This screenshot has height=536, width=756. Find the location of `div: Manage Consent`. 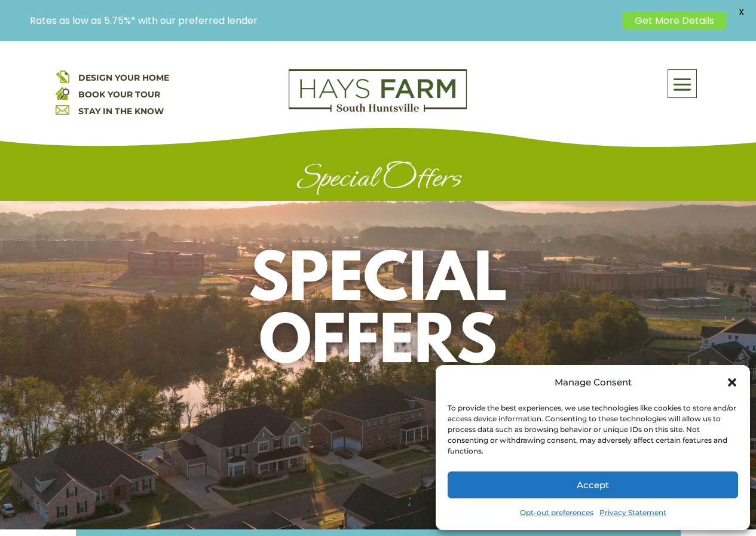

div: Manage Consent is located at coordinates (593, 382).